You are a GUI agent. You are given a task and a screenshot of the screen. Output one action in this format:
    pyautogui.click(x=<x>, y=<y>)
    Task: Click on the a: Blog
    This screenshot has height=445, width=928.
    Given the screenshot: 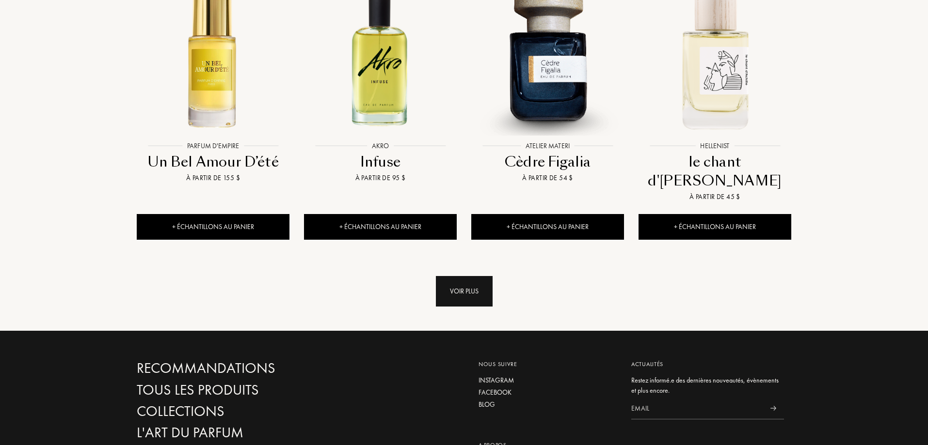 What is the action you would take?
    pyautogui.click(x=547, y=405)
    